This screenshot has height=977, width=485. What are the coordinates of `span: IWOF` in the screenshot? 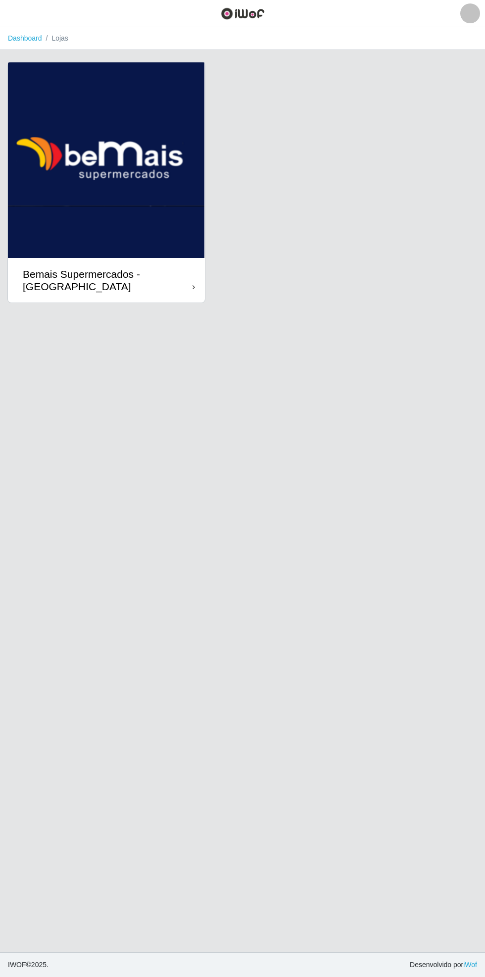 It's located at (17, 965).